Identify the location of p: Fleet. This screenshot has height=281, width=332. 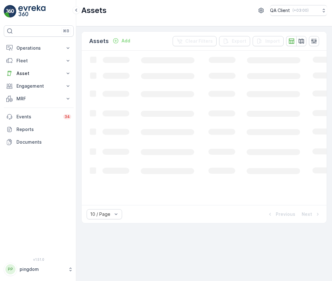
(39, 61).